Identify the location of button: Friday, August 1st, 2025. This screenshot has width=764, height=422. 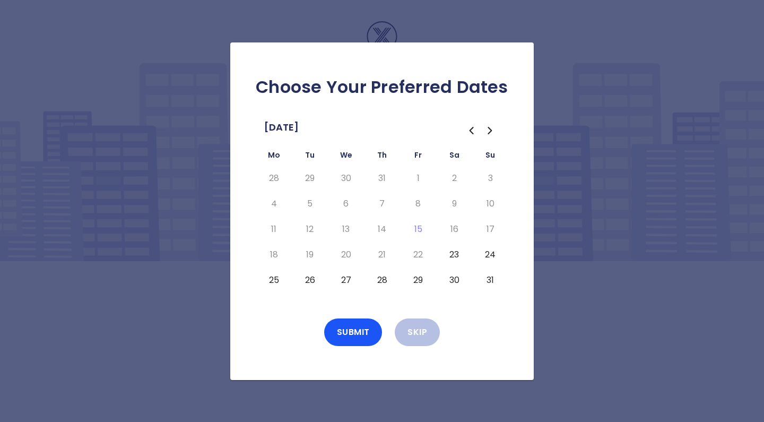
(418, 178).